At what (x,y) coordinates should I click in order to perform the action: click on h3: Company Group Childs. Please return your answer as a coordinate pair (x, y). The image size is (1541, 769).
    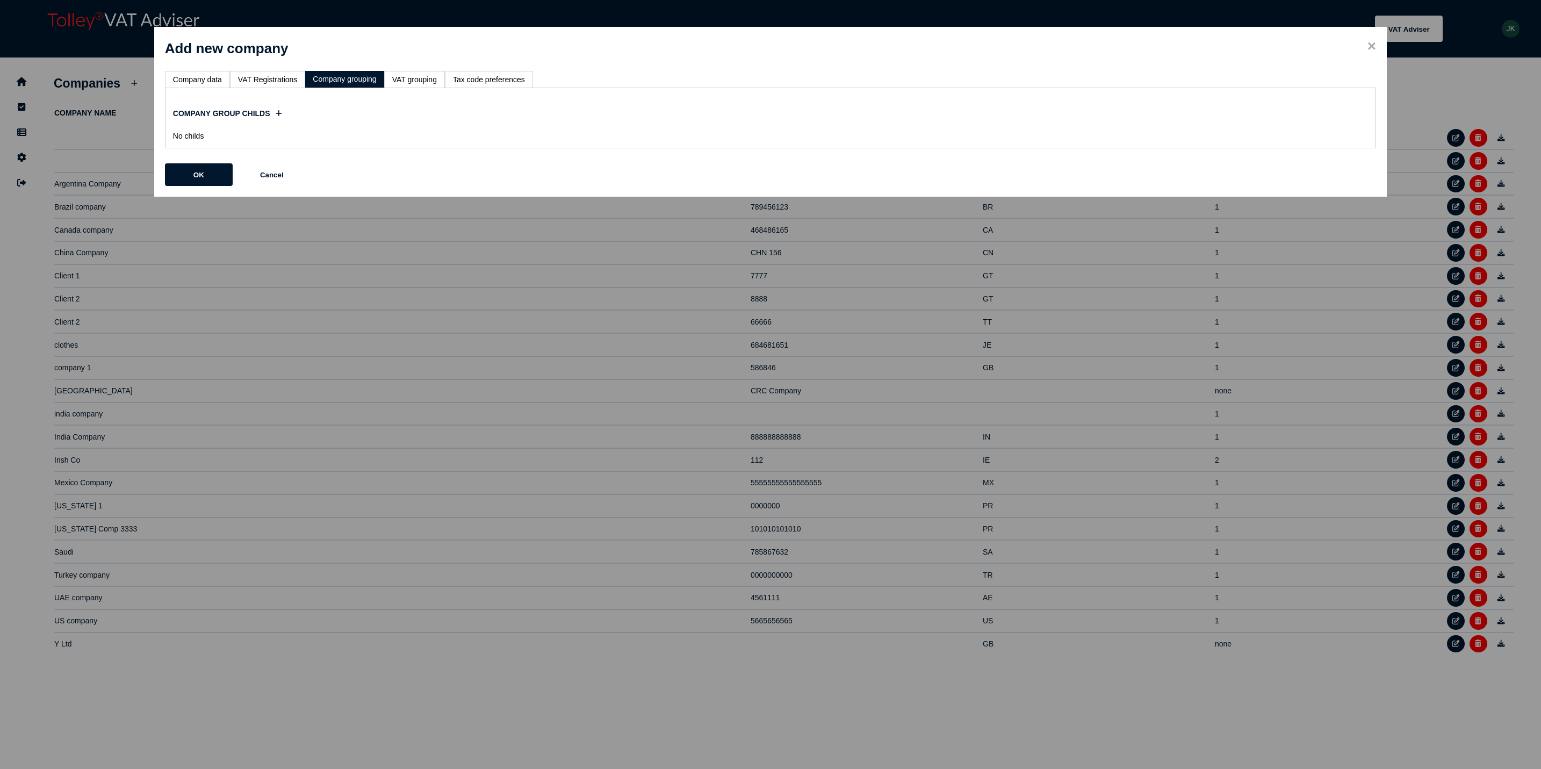
    Looking at the image, I should click on (771, 113).